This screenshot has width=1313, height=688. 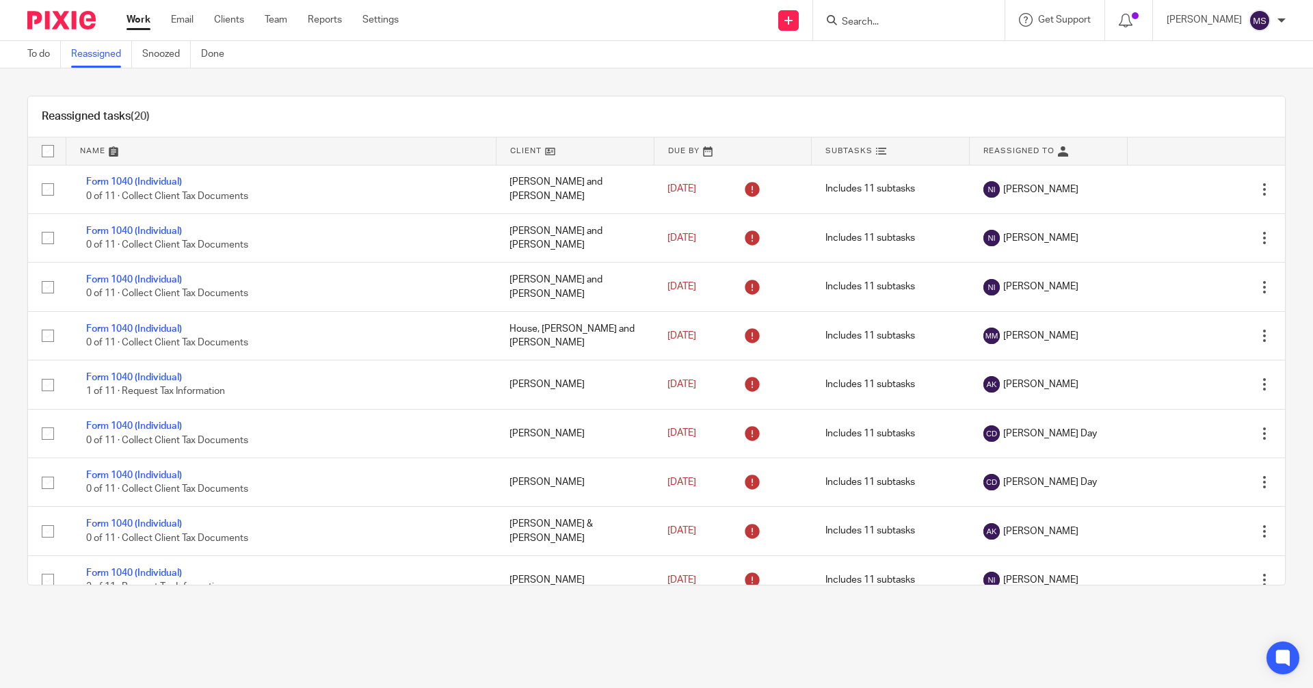 I want to click on a: Team, so click(x=276, y=20).